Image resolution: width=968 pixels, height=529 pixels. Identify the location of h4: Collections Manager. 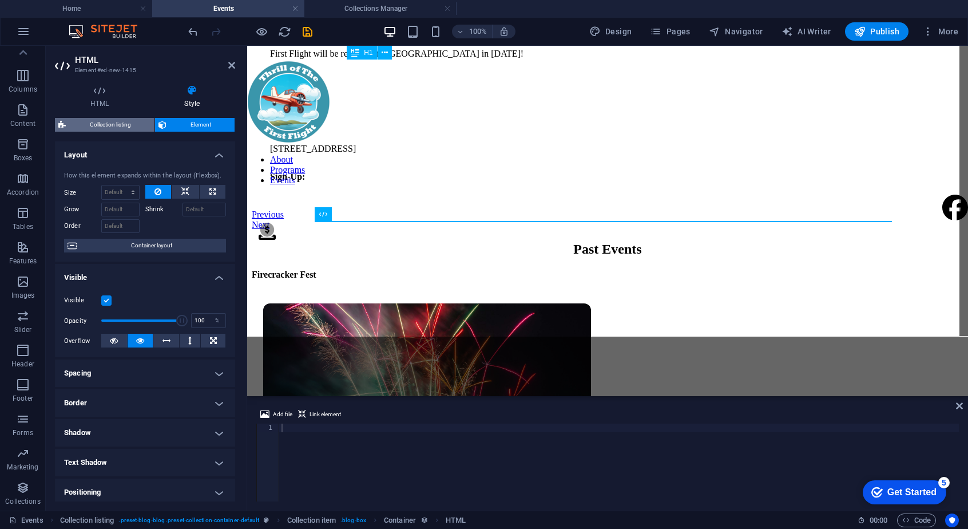
(380, 9).